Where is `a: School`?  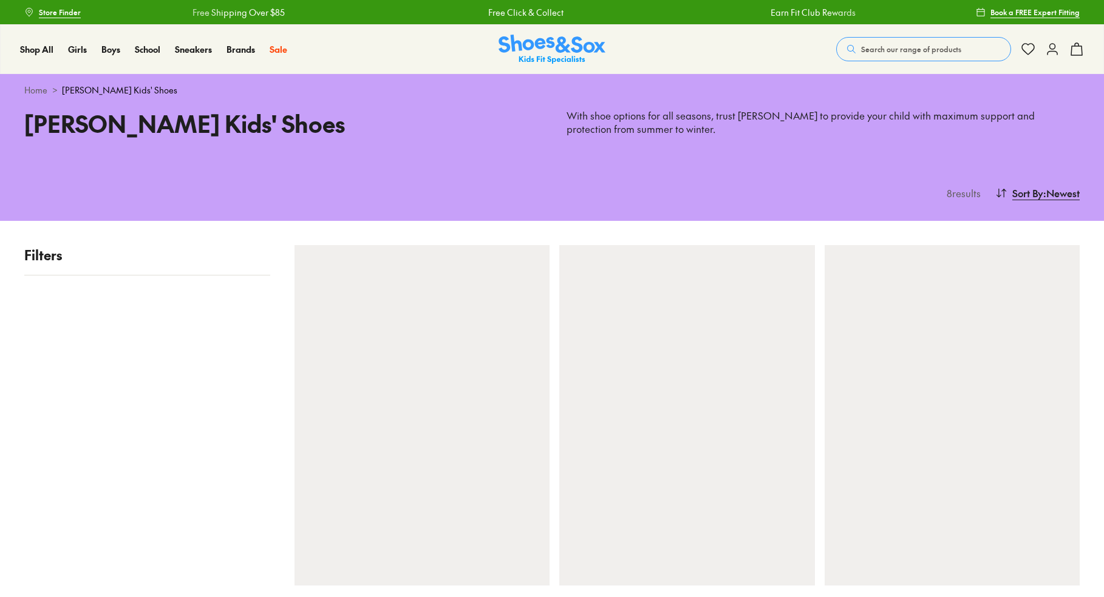
a: School is located at coordinates (148, 49).